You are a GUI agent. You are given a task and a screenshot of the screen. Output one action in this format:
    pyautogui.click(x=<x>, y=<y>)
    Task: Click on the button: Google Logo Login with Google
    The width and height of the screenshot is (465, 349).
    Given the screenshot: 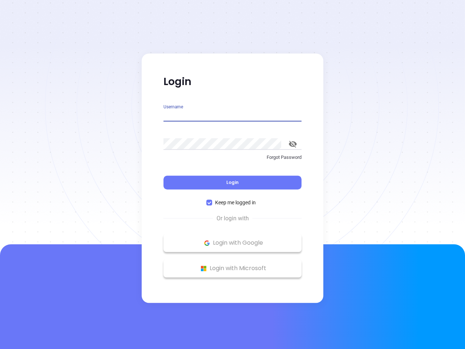 What is the action you would take?
    pyautogui.click(x=232, y=243)
    